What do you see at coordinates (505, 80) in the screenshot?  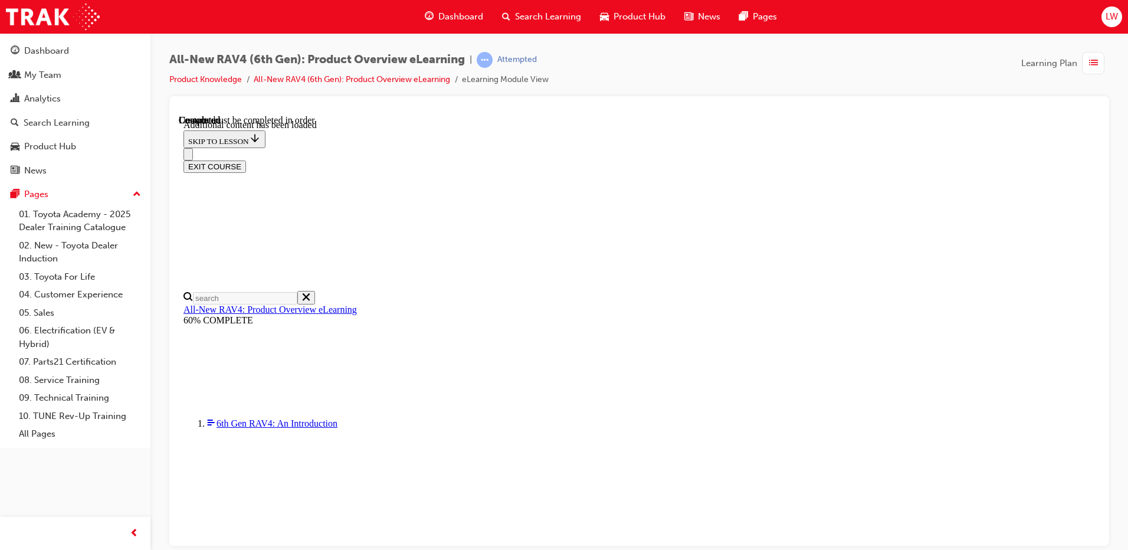 I see `li: eLearning Module View` at bounding box center [505, 80].